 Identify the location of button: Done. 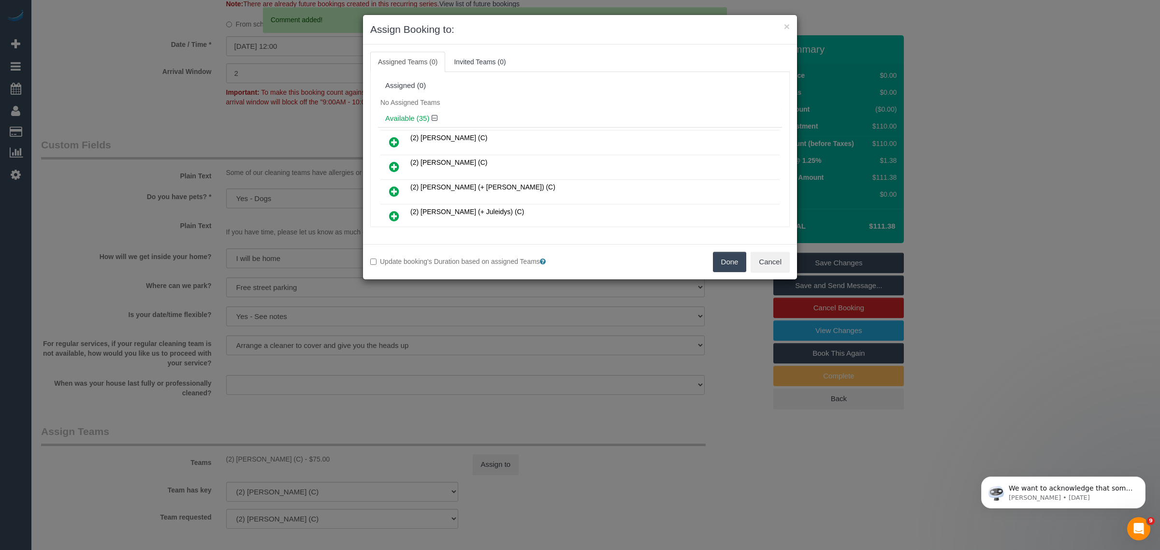
(730, 262).